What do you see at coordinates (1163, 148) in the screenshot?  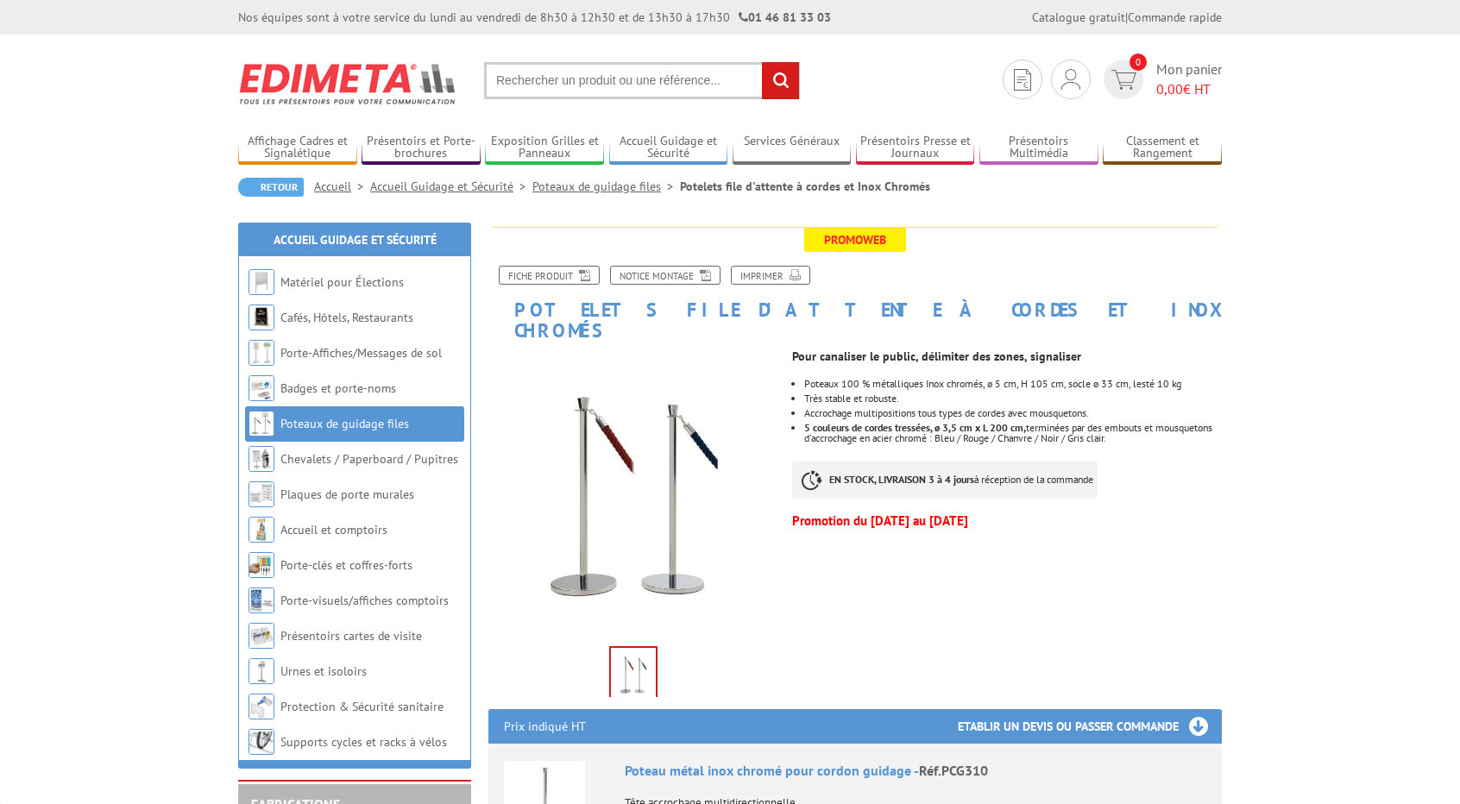 I see `a: Classement et Rangement` at bounding box center [1163, 148].